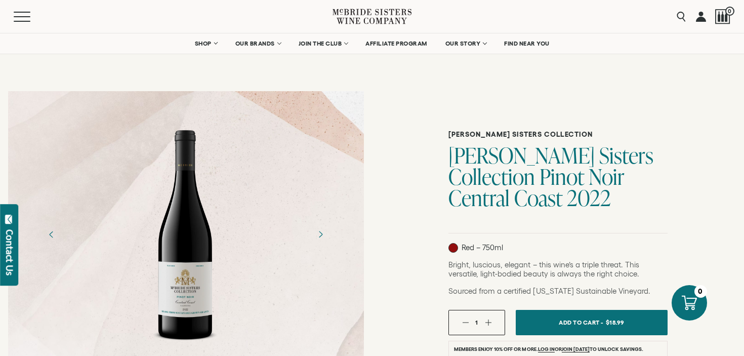 The image size is (744, 356). What do you see at coordinates (323, 44) in the screenshot?
I see `a: JOIN THE CLUB` at bounding box center [323, 44].